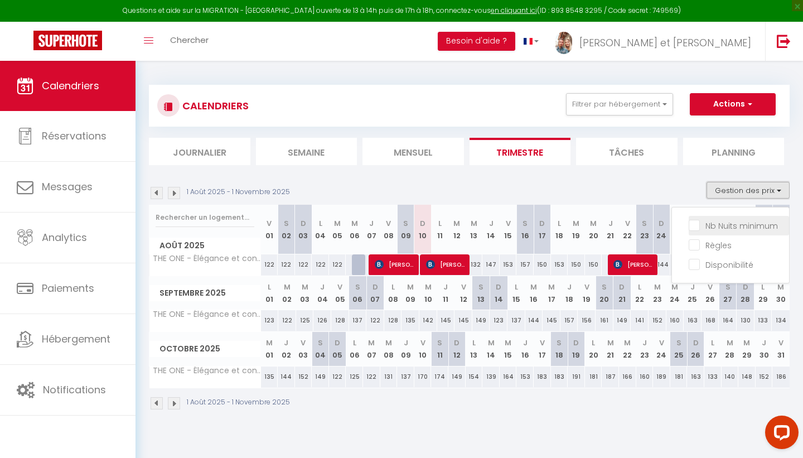 Image resolution: width=803 pixels, height=458 pixels. What do you see at coordinates (200, 151) in the screenshot?
I see `li: Journalier` at bounding box center [200, 151].